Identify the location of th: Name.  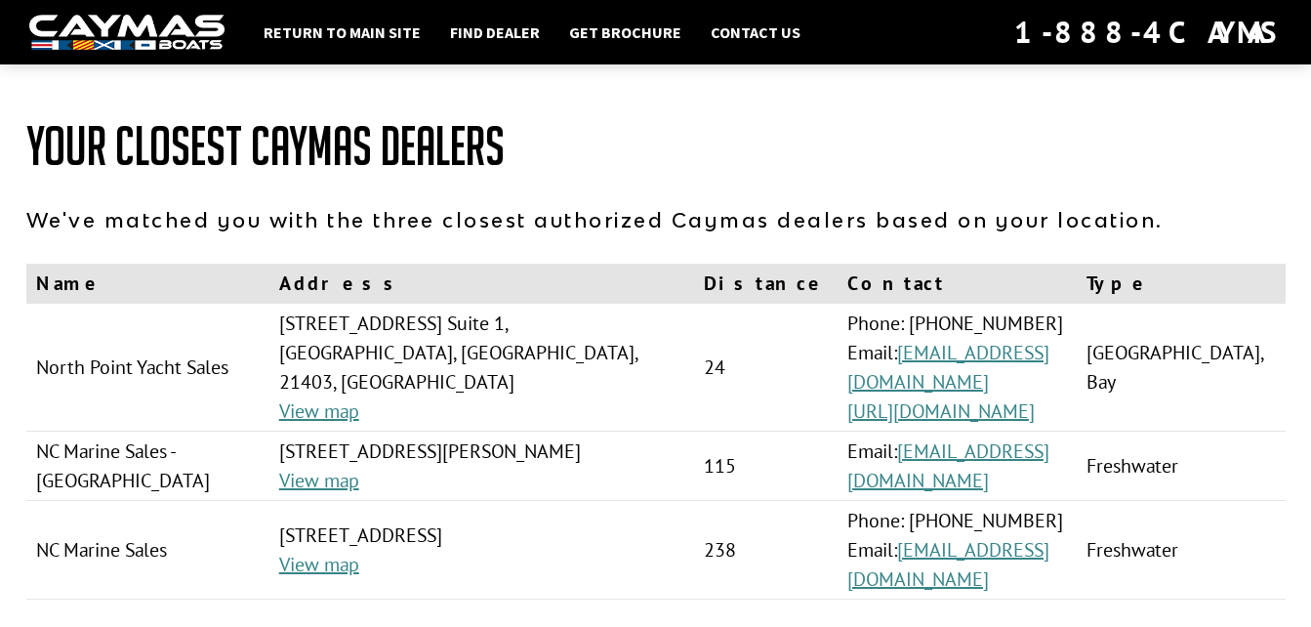
(147, 283).